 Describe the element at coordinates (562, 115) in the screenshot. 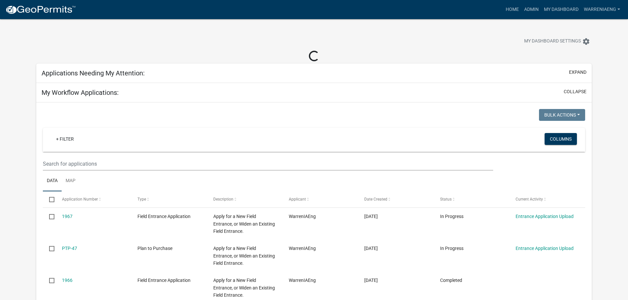

I see `button: Bulk Actions` at that location.